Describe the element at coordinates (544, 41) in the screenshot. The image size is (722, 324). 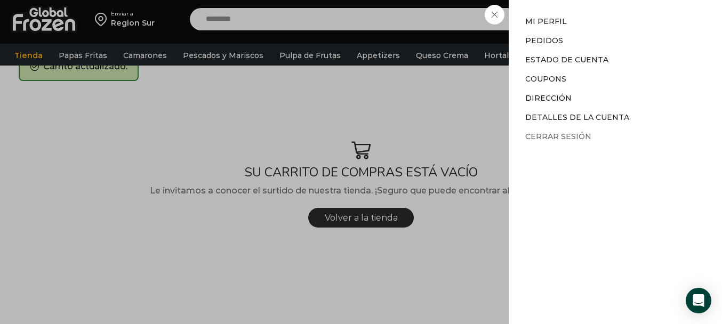
I see `a: Pedidos` at that location.